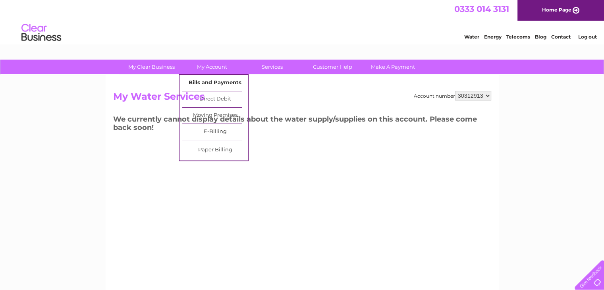 The height and width of the screenshot is (290, 604). Describe the element at coordinates (215, 150) in the screenshot. I see `a: Paper Billing` at that location.